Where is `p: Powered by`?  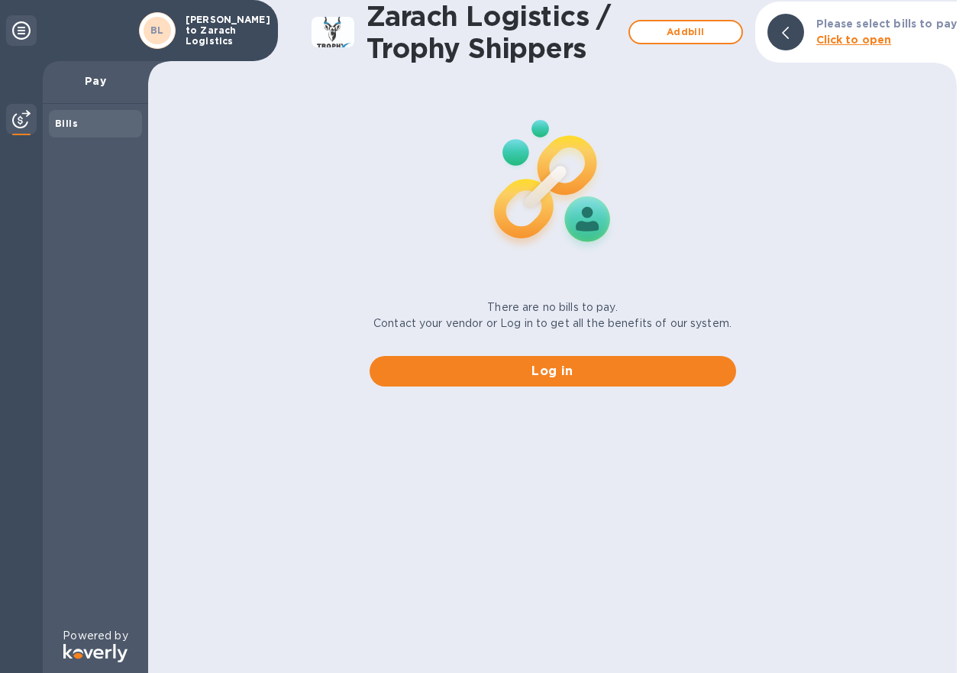 p: Powered by is located at coordinates (95, 635).